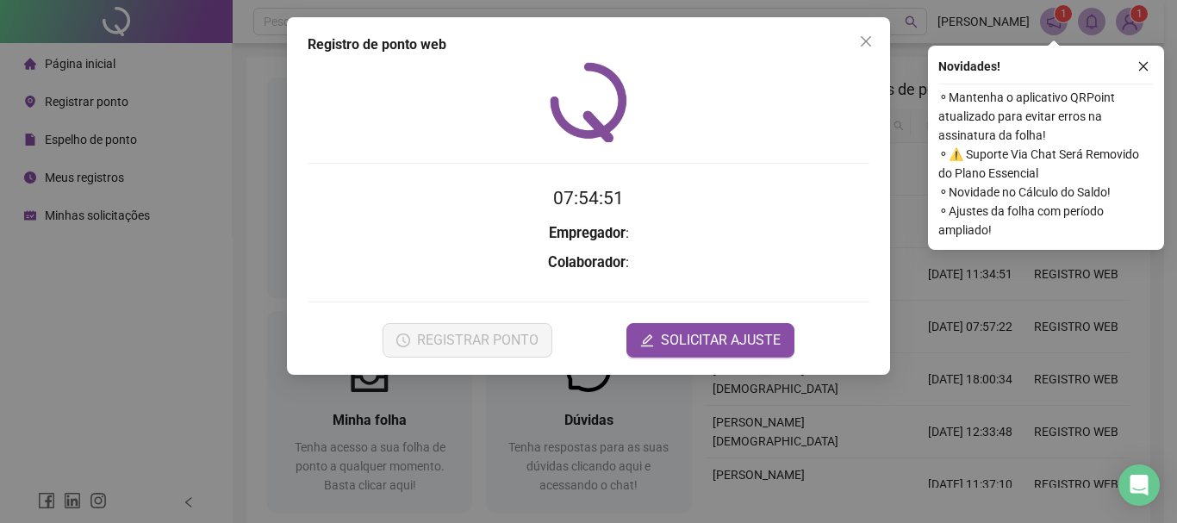  I want to click on strong: Colaborador, so click(587, 262).